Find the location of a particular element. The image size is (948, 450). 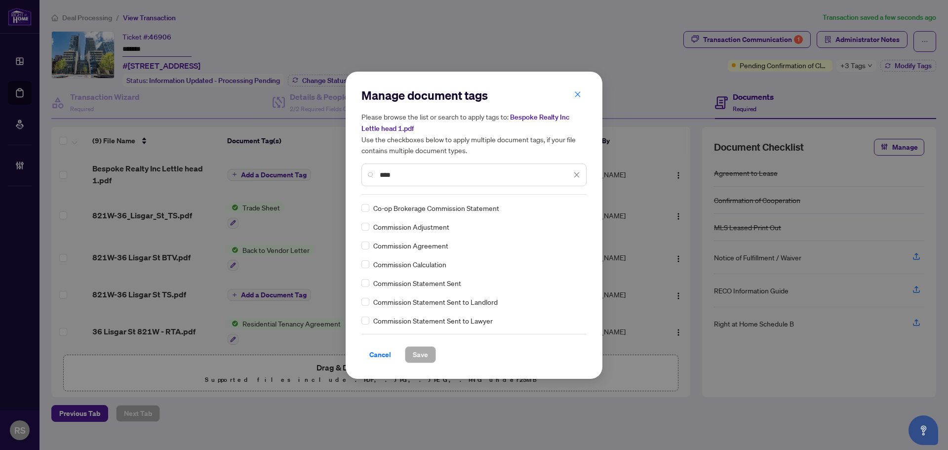

span: Commission Statement Sent is located at coordinates (417, 283).